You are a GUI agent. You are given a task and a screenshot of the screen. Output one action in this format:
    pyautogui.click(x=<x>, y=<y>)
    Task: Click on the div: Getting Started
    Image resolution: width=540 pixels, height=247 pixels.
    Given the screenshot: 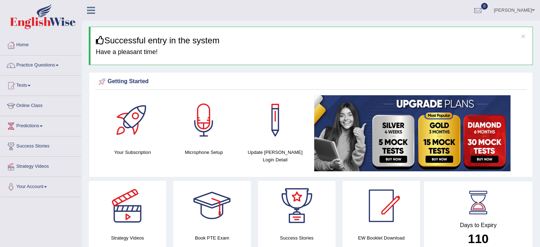 What is the action you would take?
    pyautogui.click(x=310, y=82)
    